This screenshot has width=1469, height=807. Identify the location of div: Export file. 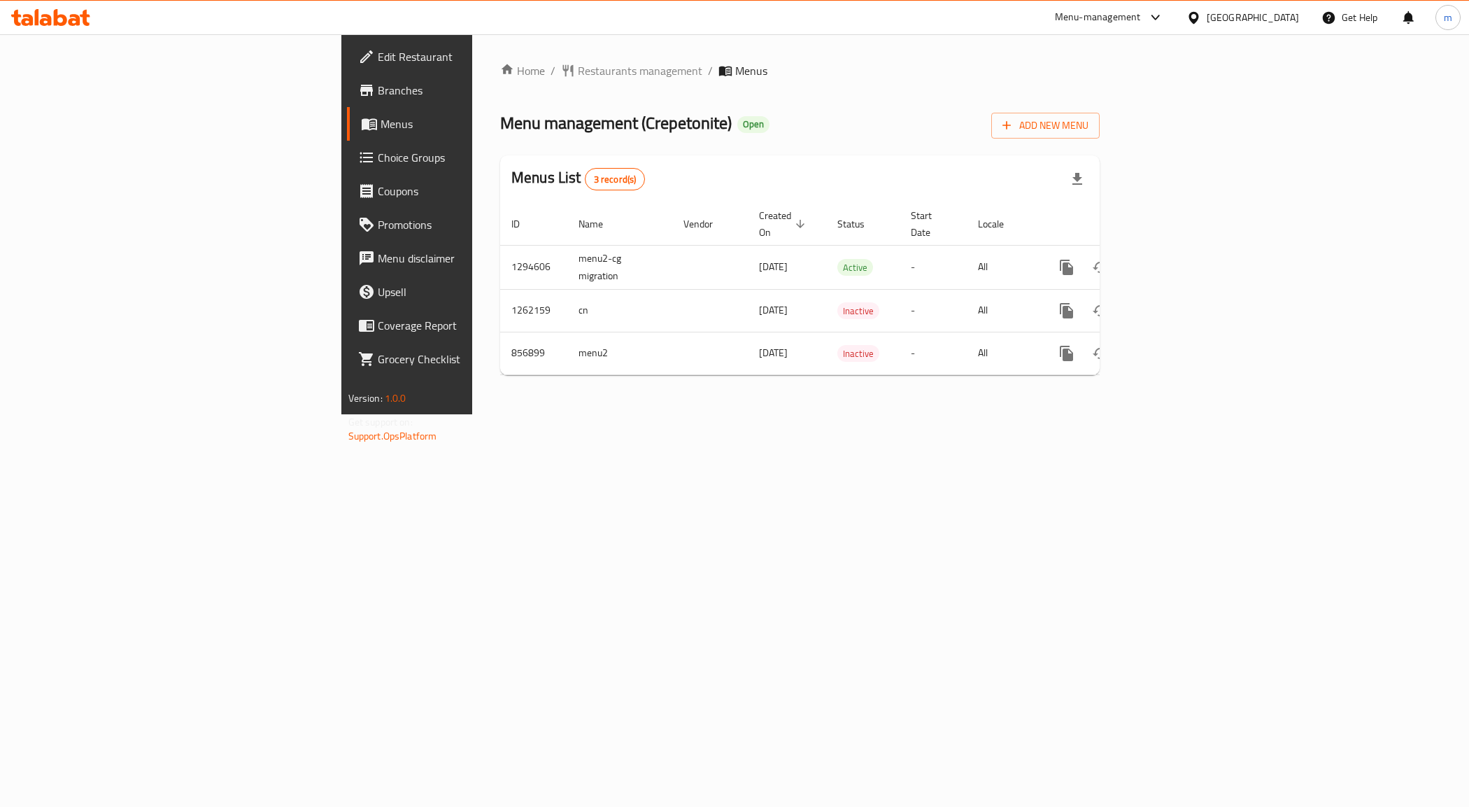
(1077, 179).